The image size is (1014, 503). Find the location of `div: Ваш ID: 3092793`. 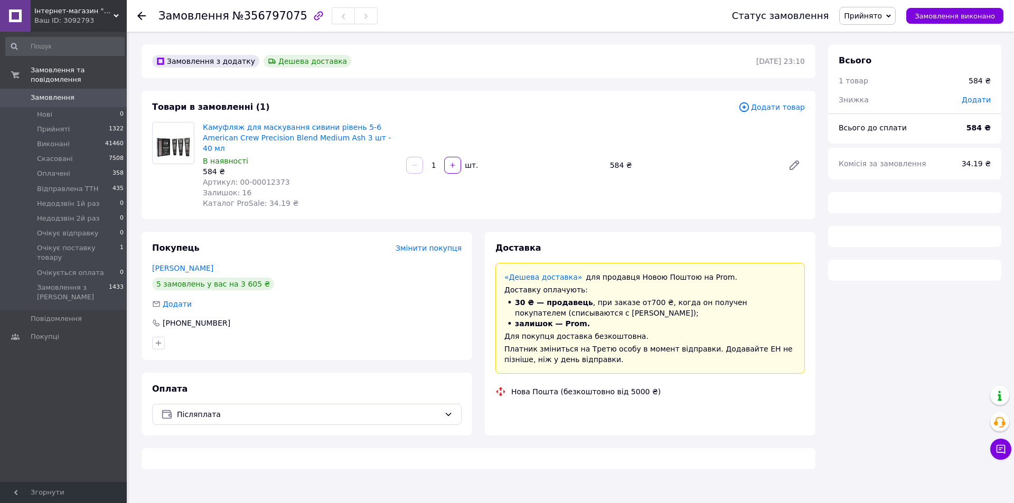

div: Ваш ID: 3092793 is located at coordinates (80, 21).